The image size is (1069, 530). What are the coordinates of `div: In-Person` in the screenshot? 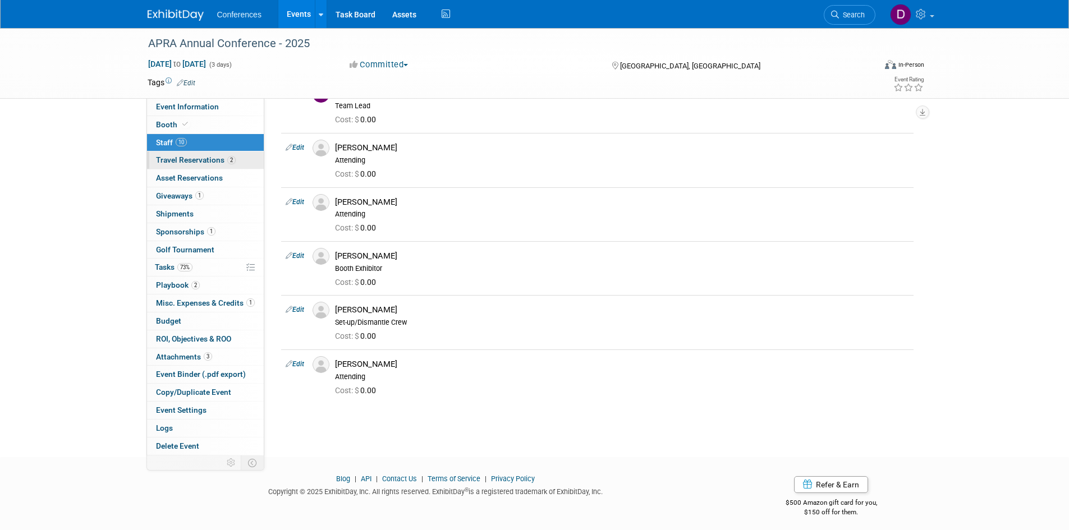 It's located at (911, 65).